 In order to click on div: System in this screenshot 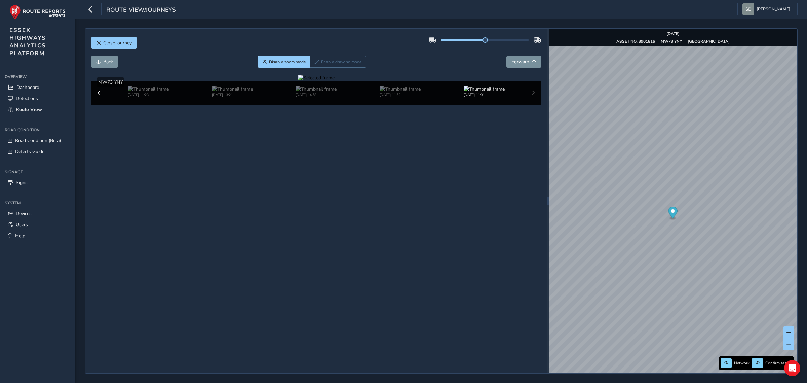, I will do `click(37, 203)`.